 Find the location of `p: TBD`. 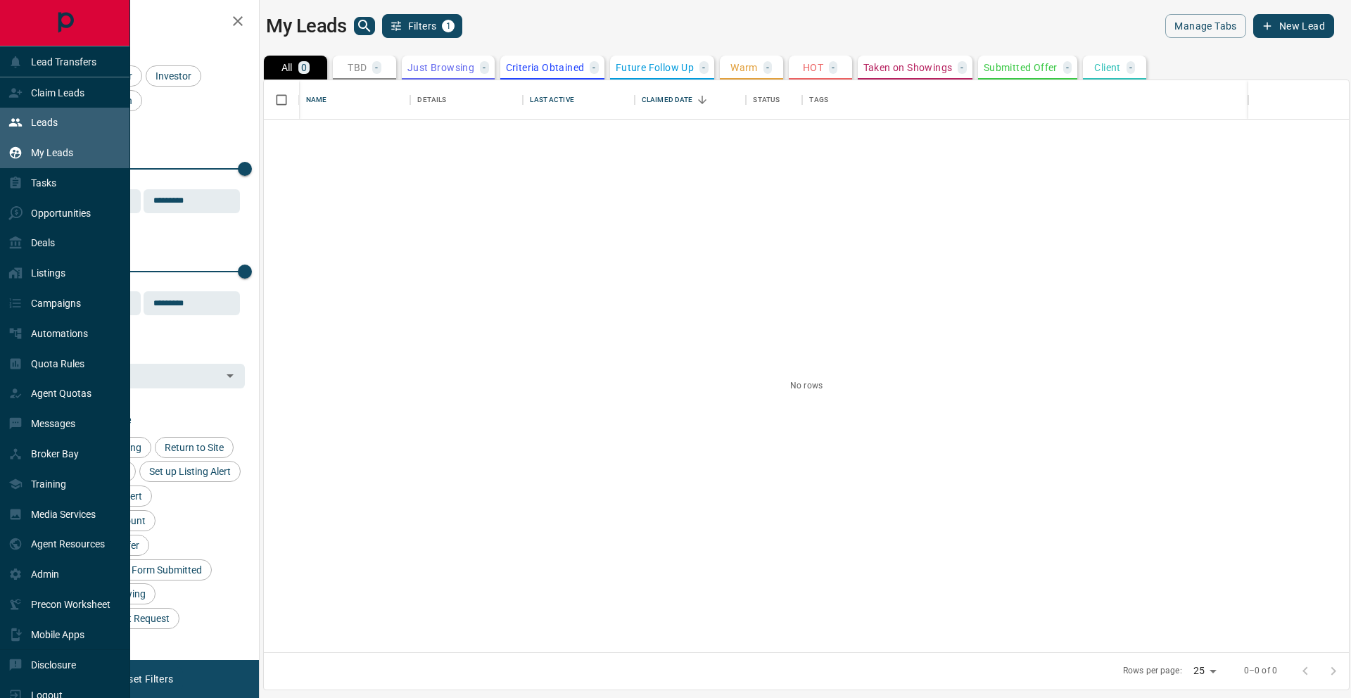

p: TBD is located at coordinates (357, 68).